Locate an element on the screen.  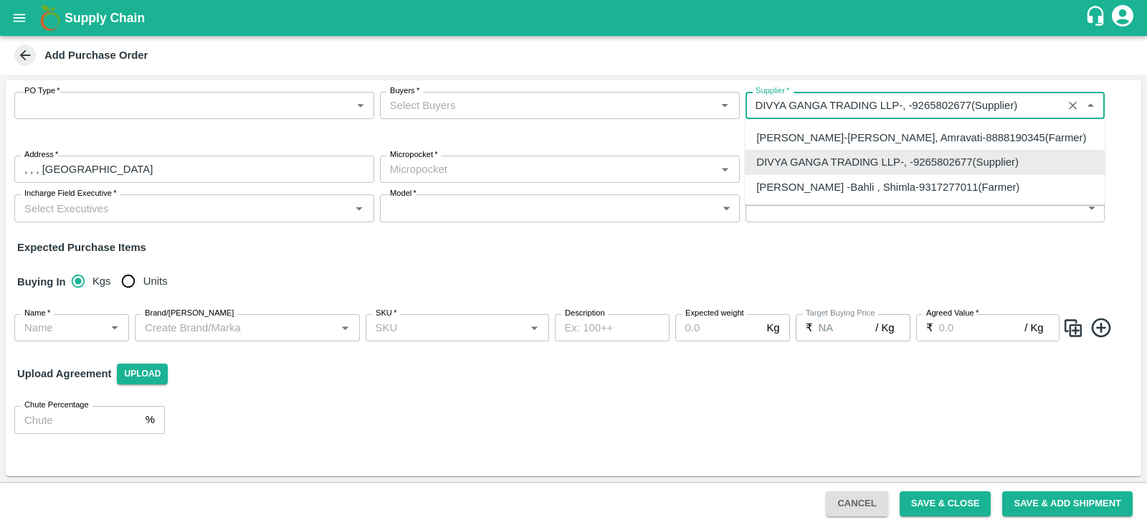
div: account of current user is located at coordinates (1123, 18).